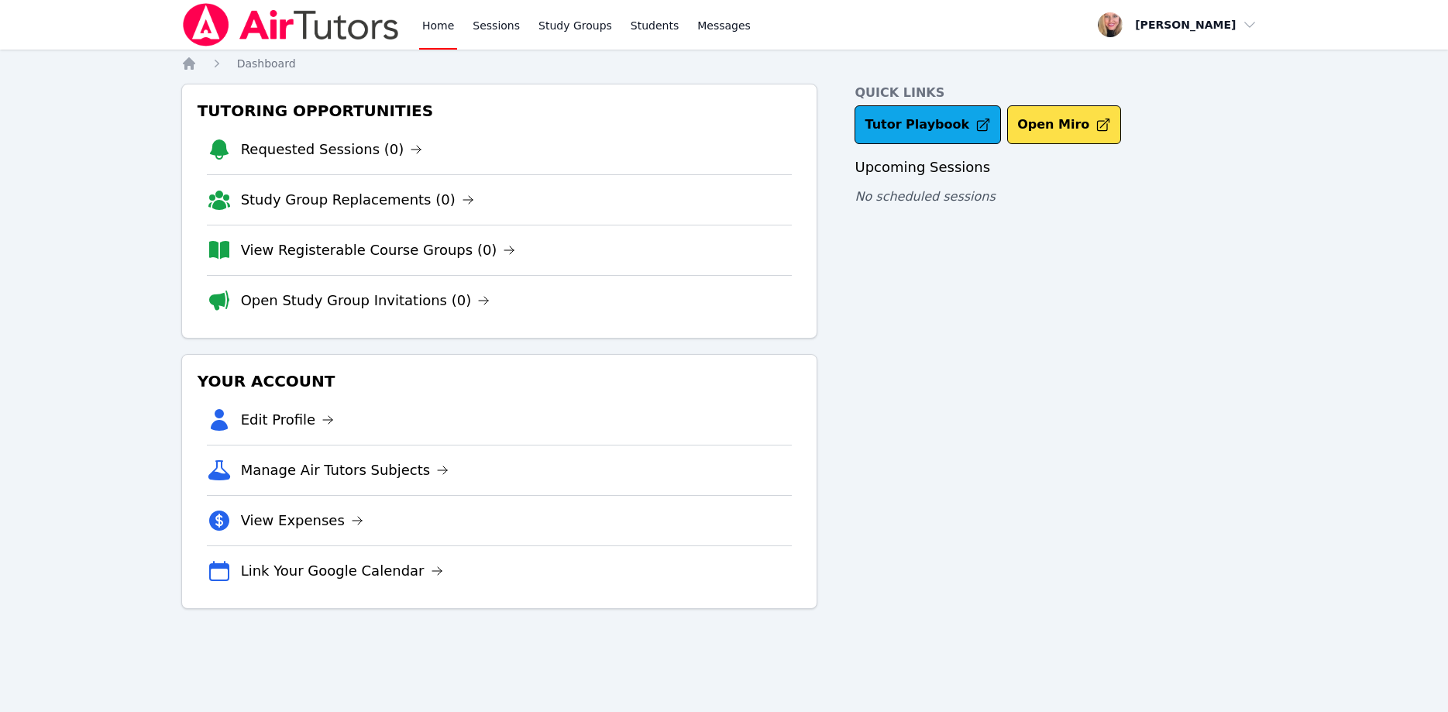 The height and width of the screenshot is (712, 1448). I want to click on span: Messages, so click(723, 26).